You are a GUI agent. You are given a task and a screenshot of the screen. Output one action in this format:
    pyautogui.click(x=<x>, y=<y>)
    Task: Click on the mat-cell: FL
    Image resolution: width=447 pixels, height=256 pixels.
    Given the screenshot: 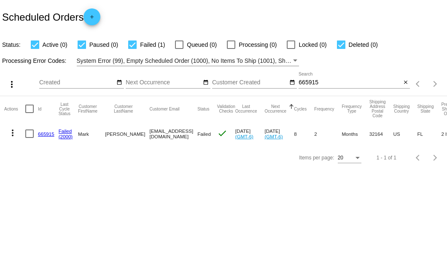 What is the action you would take?
    pyautogui.click(x=430, y=134)
    